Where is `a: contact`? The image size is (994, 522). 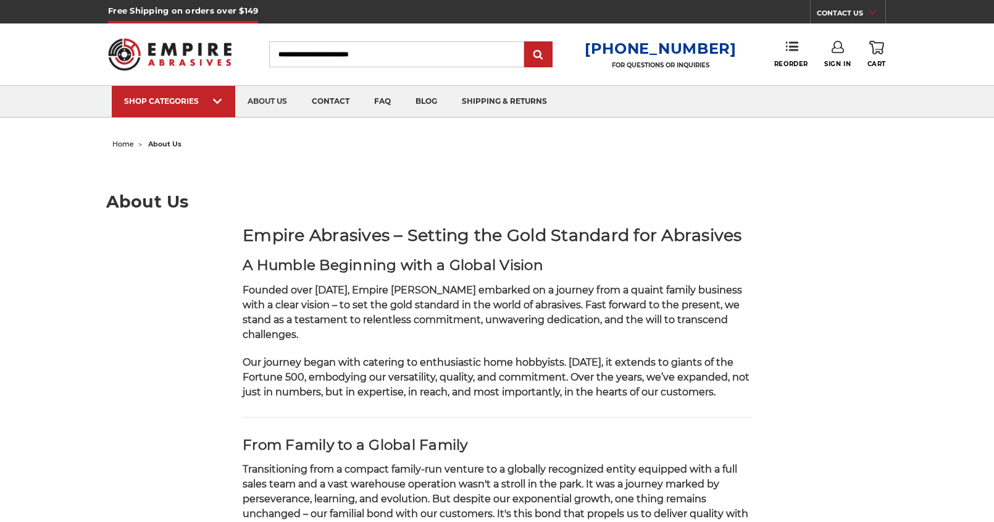
a: contact is located at coordinates (330, 101).